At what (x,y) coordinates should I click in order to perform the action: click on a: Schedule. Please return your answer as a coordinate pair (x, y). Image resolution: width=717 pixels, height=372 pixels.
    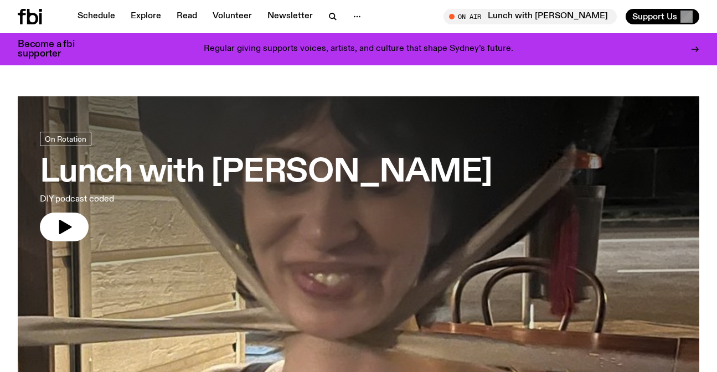
    Looking at the image, I should click on (96, 17).